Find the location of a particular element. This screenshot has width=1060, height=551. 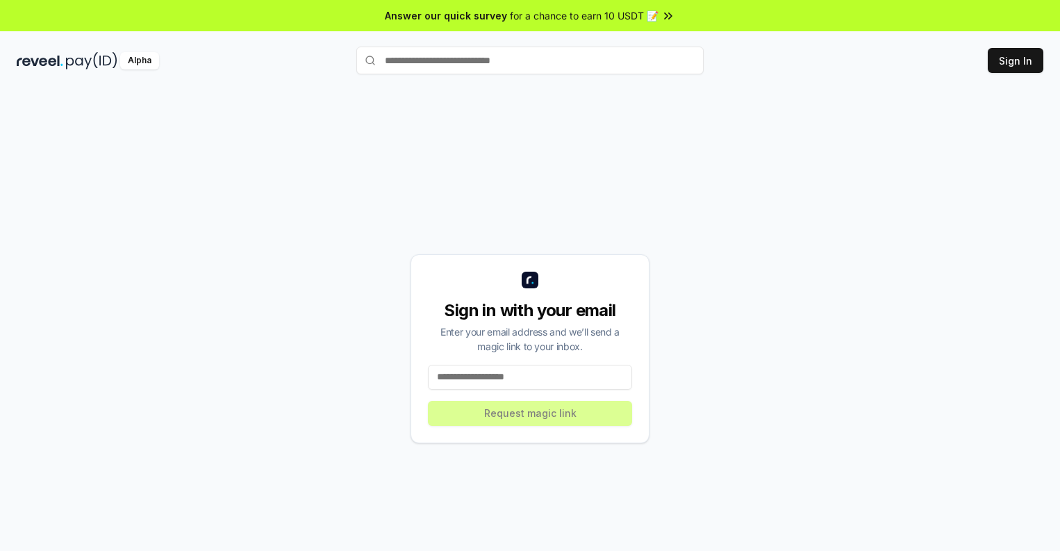

span: Answer our quick survey is located at coordinates (446, 15).